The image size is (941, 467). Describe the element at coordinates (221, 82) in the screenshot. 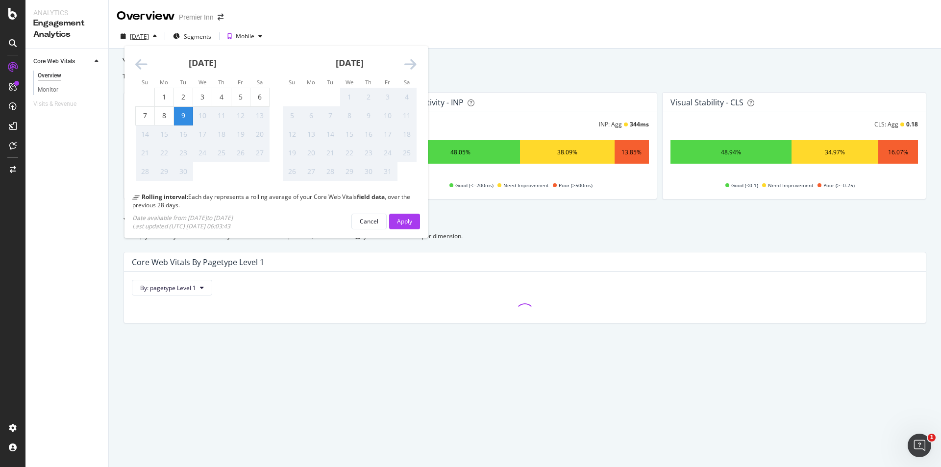

I see `small: Th` at that location.